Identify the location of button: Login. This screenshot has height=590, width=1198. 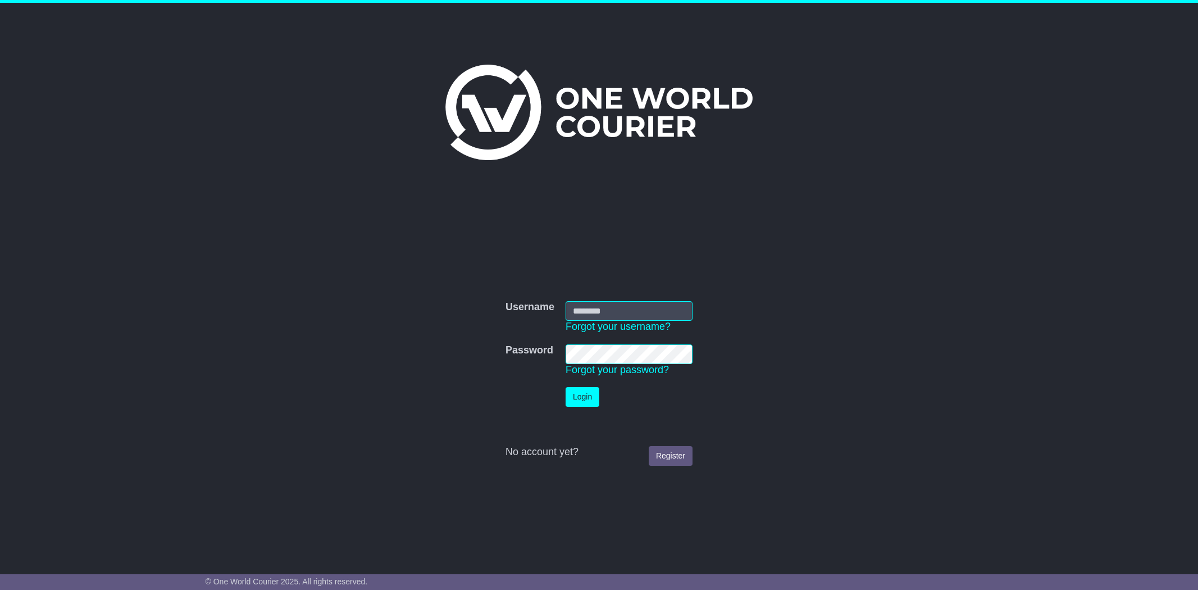
(582, 397).